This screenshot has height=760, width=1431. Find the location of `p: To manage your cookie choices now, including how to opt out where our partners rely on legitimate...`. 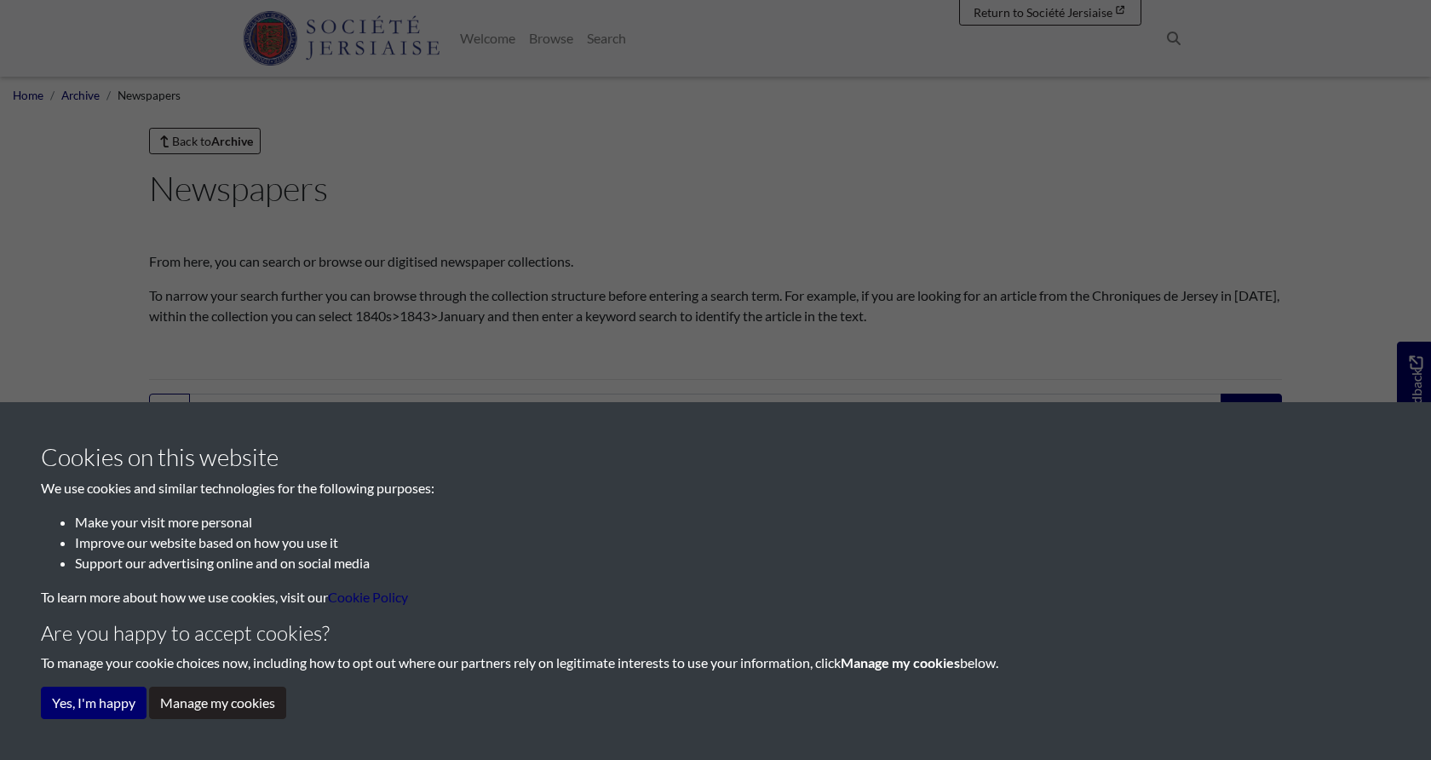

p: To manage your cookie choices now, including how to opt out where our partners rely on legitimate... is located at coordinates (715, 663).